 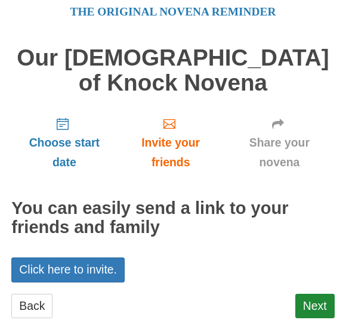 What do you see at coordinates (64, 153) in the screenshot?
I see `span: Choose start date` at bounding box center [64, 153].